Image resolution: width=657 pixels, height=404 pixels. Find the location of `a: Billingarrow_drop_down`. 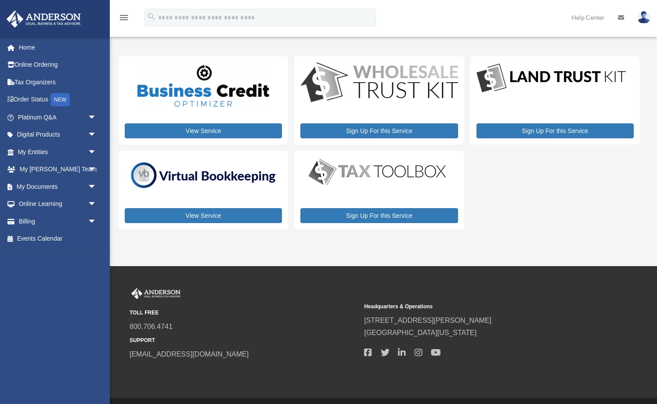

a: Billingarrow_drop_down is located at coordinates (58, 221).